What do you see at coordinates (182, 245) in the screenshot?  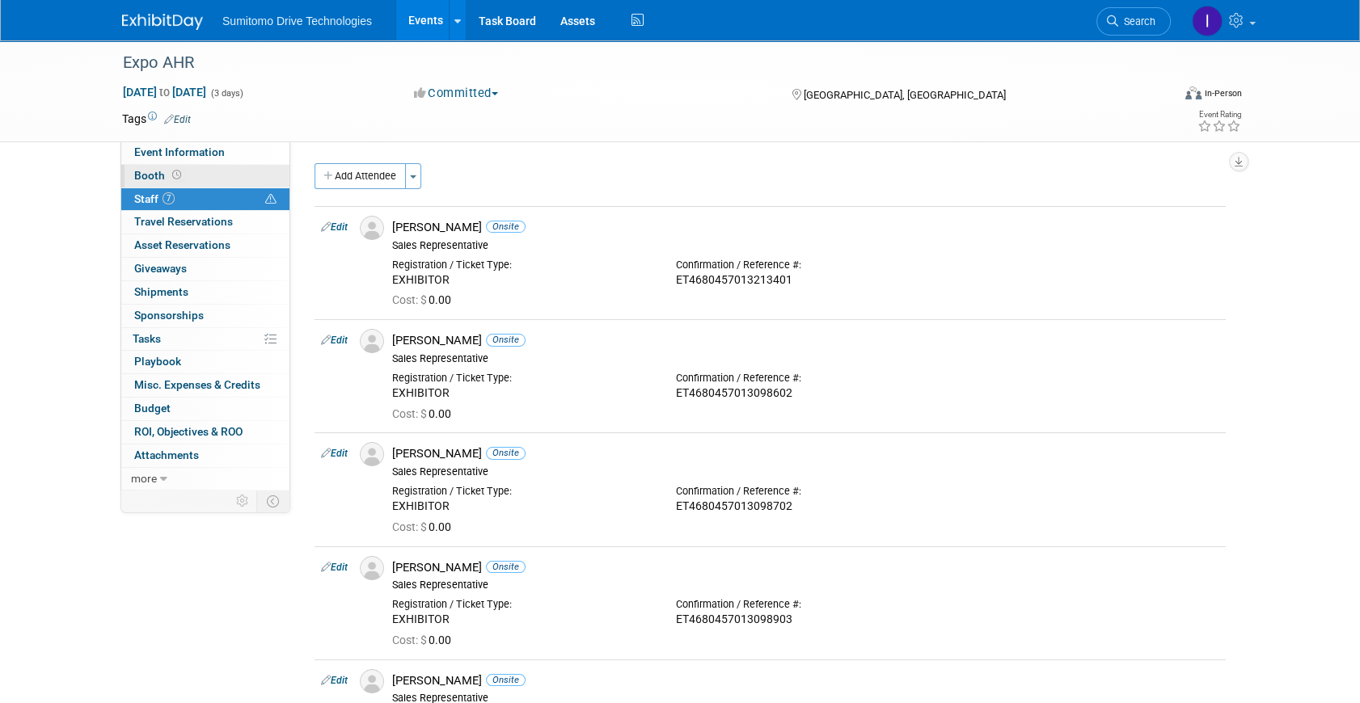 I see `span: Asset Reservations` at bounding box center [182, 245].